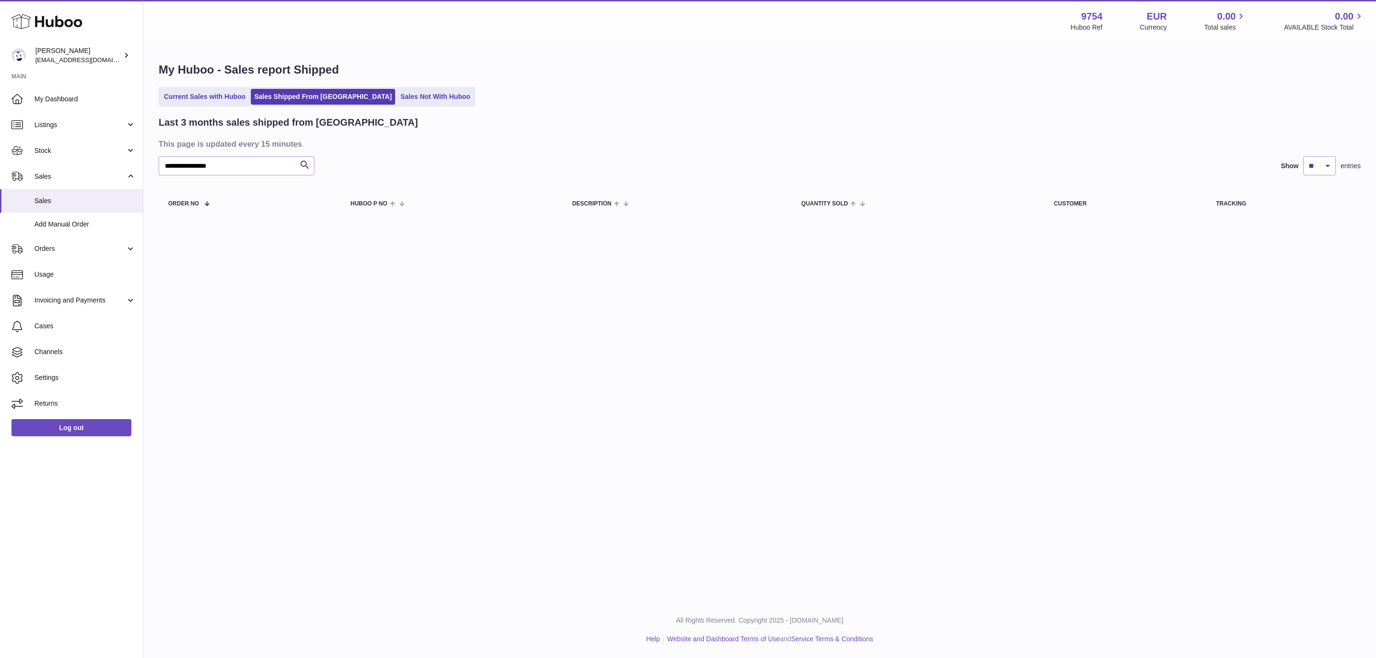  What do you see at coordinates (768, 639) in the screenshot?
I see `li: and` at bounding box center [768, 639].